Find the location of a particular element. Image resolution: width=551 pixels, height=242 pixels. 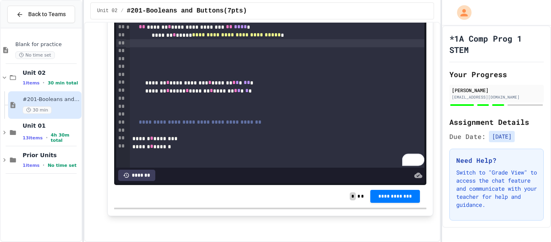

span: Blank for practice is located at coordinates (48, 44).